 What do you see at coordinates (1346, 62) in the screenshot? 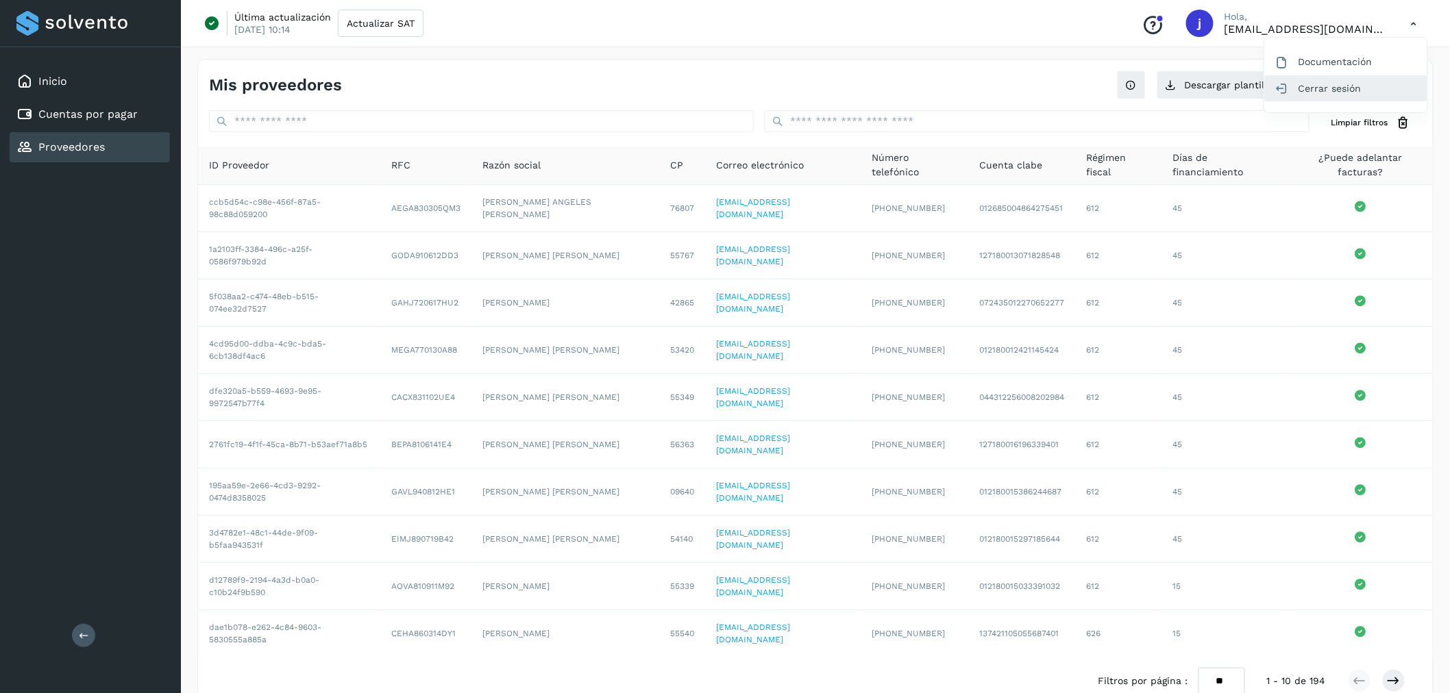
I see `div: Documentación` at bounding box center [1346, 62].